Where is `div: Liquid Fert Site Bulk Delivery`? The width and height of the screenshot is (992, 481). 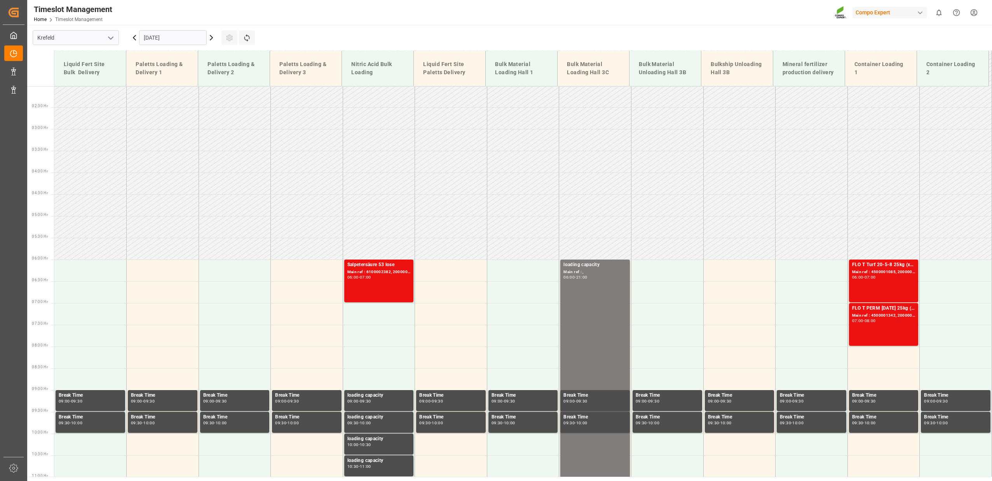 div: Liquid Fert Site Bulk Delivery is located at coordinates (90, 68).